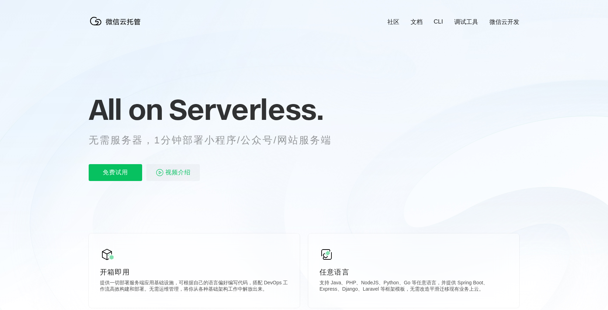 This screenshot has width=608, height=310. I want to click on span: Serverless., so click(246, 109).